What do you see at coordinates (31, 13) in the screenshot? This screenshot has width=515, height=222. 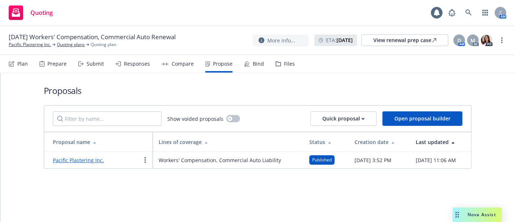 I see `a: Quoting` at bounding box center [31, 13].